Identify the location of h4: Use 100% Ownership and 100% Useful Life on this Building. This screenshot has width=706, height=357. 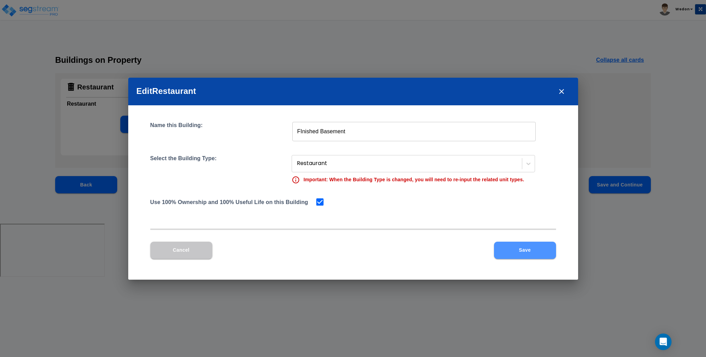
(229, 202).